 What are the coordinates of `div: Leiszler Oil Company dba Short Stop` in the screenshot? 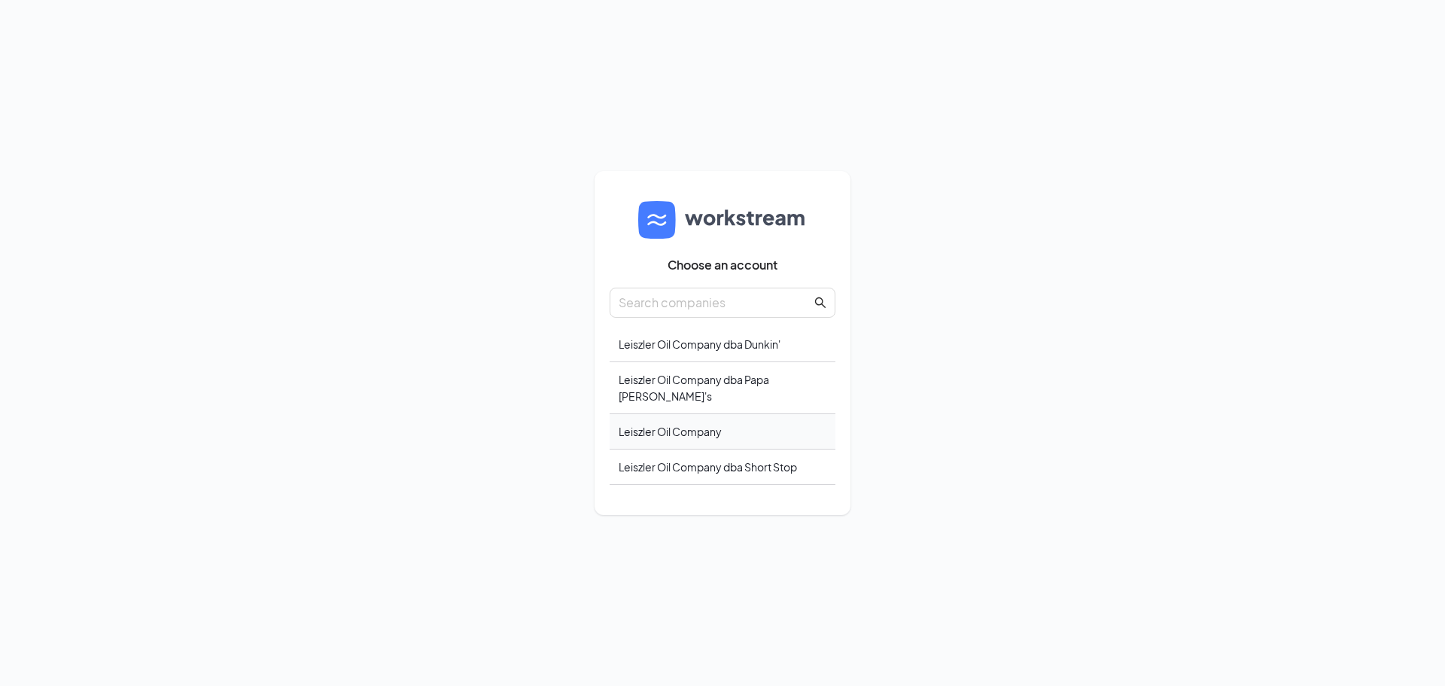 It's located at (723, 467).